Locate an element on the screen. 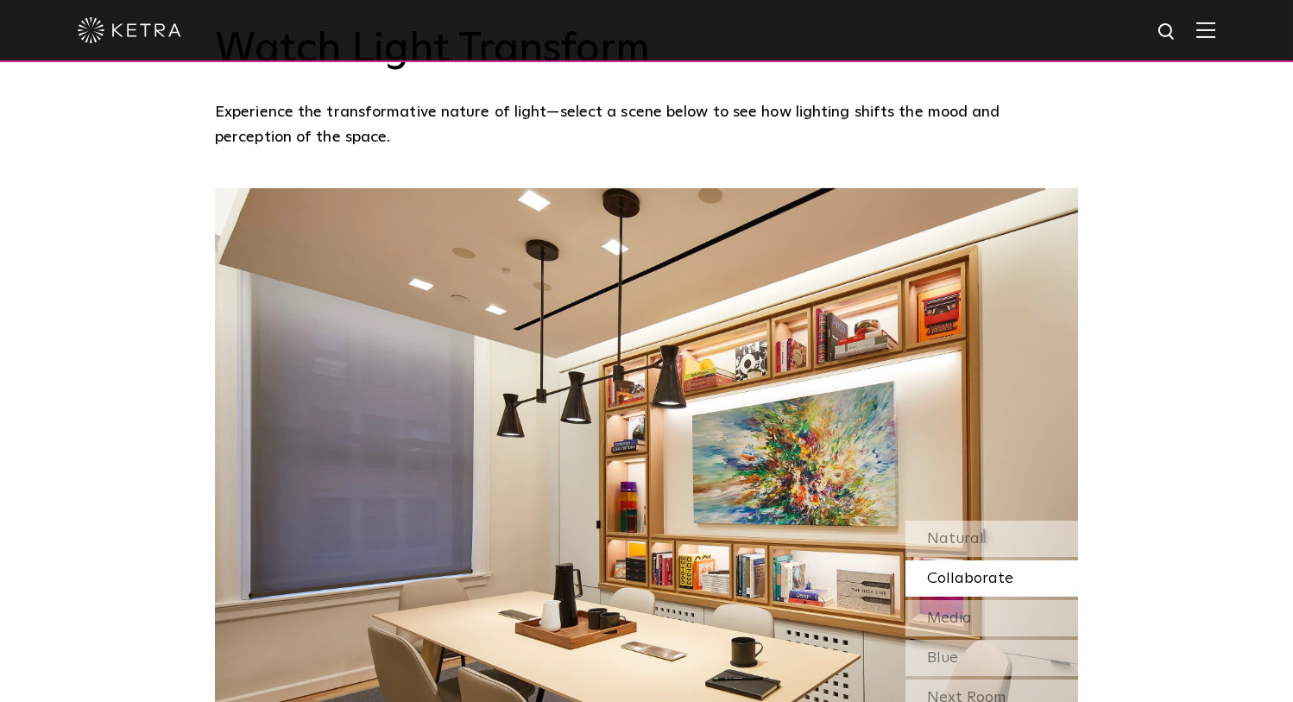 The height and width of the screenshot is (702, 1293). p: Experience the transformative nature of light—select a scene below to see how lighting shifts the... is located at coordinates (642, 124).